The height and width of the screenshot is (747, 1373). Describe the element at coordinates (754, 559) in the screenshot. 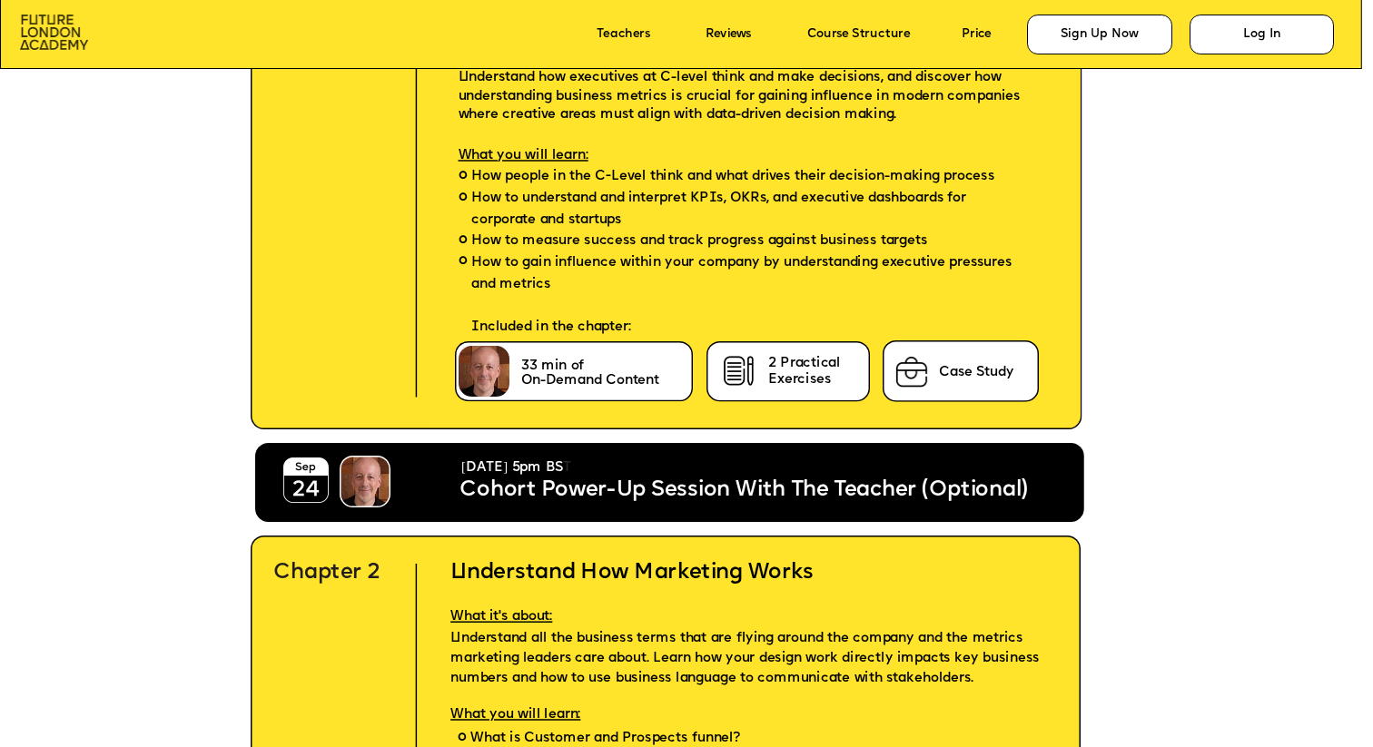

I see `h2: Understand How Marketing Works` at that location.